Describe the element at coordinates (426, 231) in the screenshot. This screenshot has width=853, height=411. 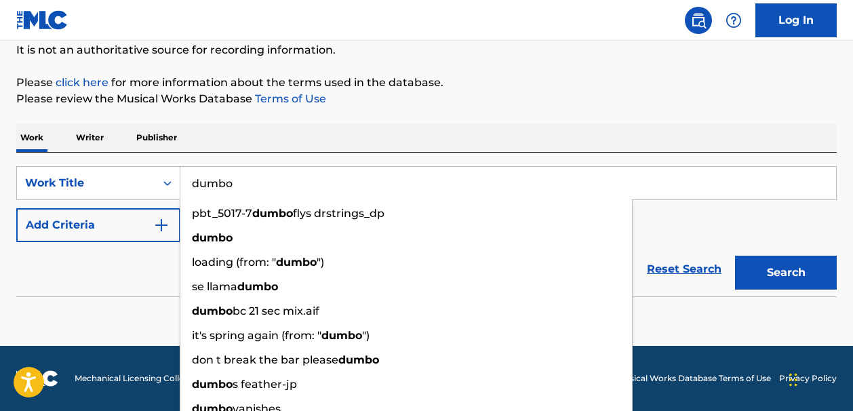
I see `form: Search Form` at that location.